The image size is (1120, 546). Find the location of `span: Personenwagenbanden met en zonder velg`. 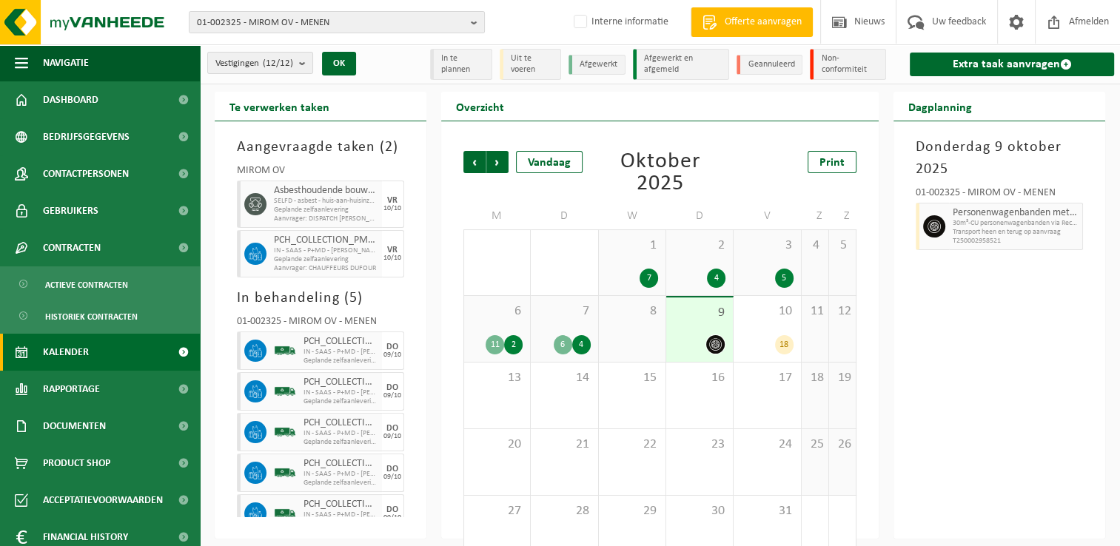

span: Personenwagenbanden met en zonder velg is located at coordinates (1015, 213).